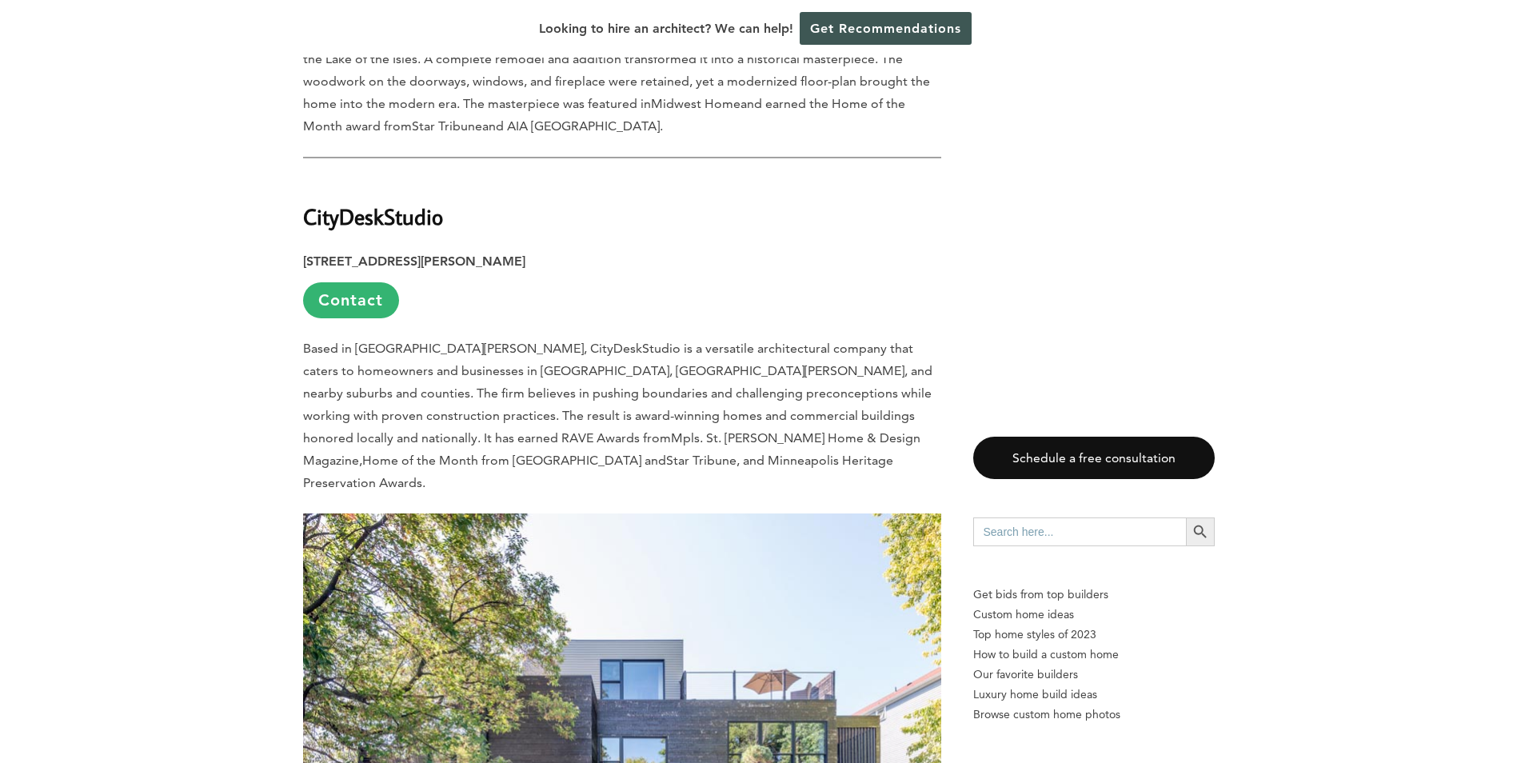 This screenshot has height=763, width=1517. What do you see at coordinates (1200, 532) in the screenshot?
I see `svg: Search` at bounding box center [1200, 532].